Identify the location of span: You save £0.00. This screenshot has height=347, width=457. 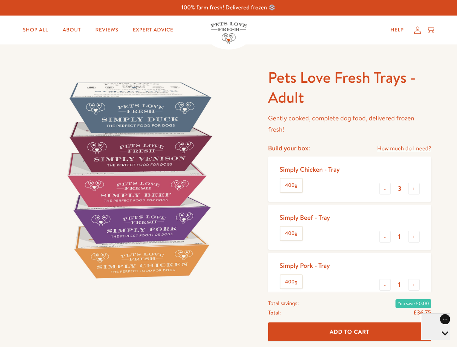
(413, 304).